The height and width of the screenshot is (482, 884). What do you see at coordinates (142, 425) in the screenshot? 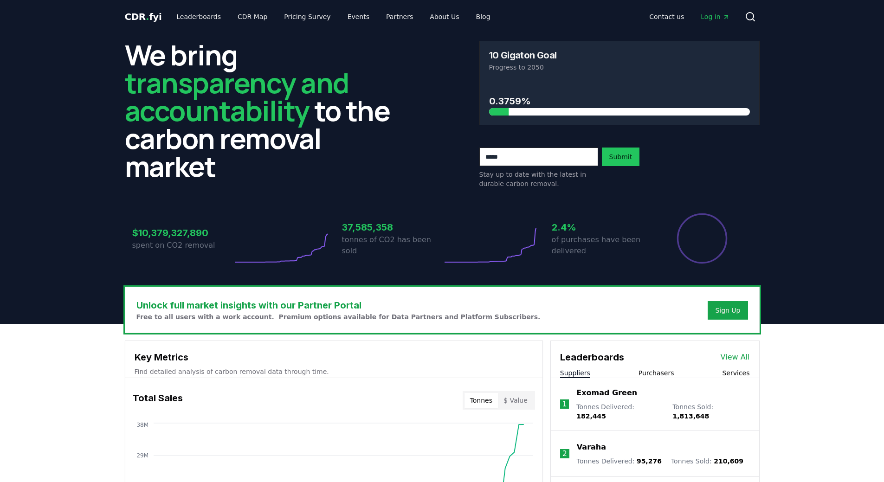
I see `tspan: 38M` at bounding box center [142, 425].